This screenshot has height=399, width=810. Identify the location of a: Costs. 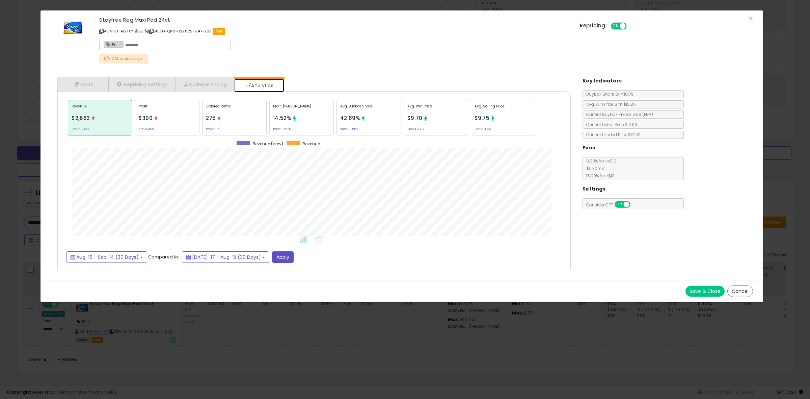
(83, 84).